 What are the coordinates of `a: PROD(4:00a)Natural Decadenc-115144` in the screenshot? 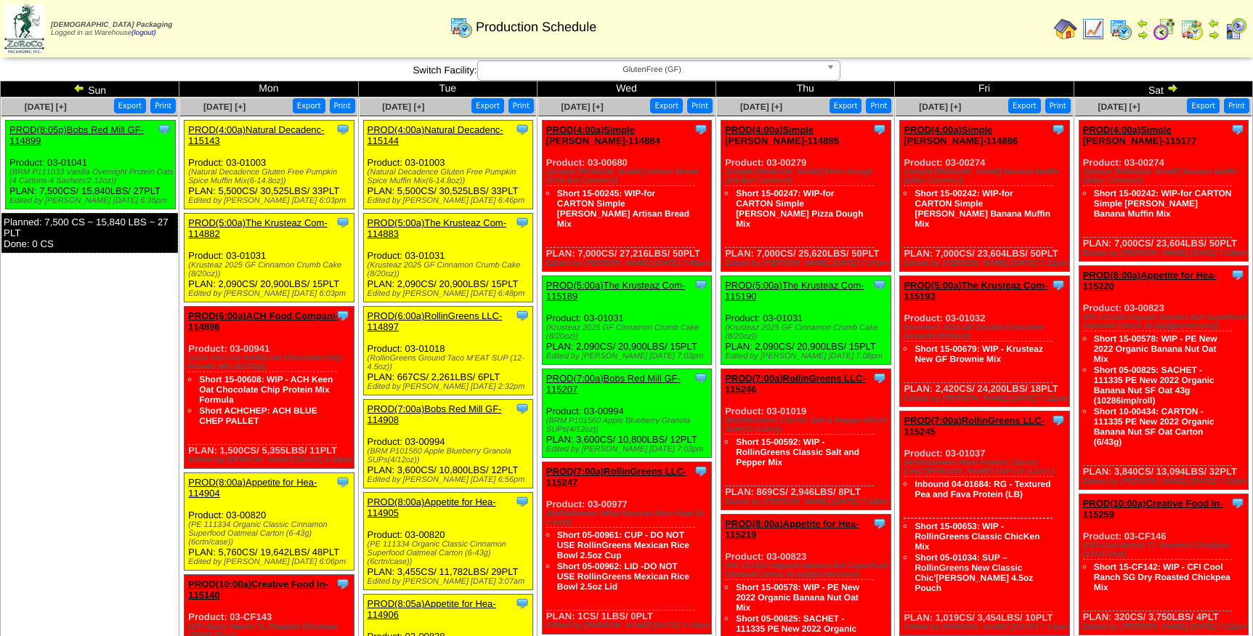 It's located at (435, 135).